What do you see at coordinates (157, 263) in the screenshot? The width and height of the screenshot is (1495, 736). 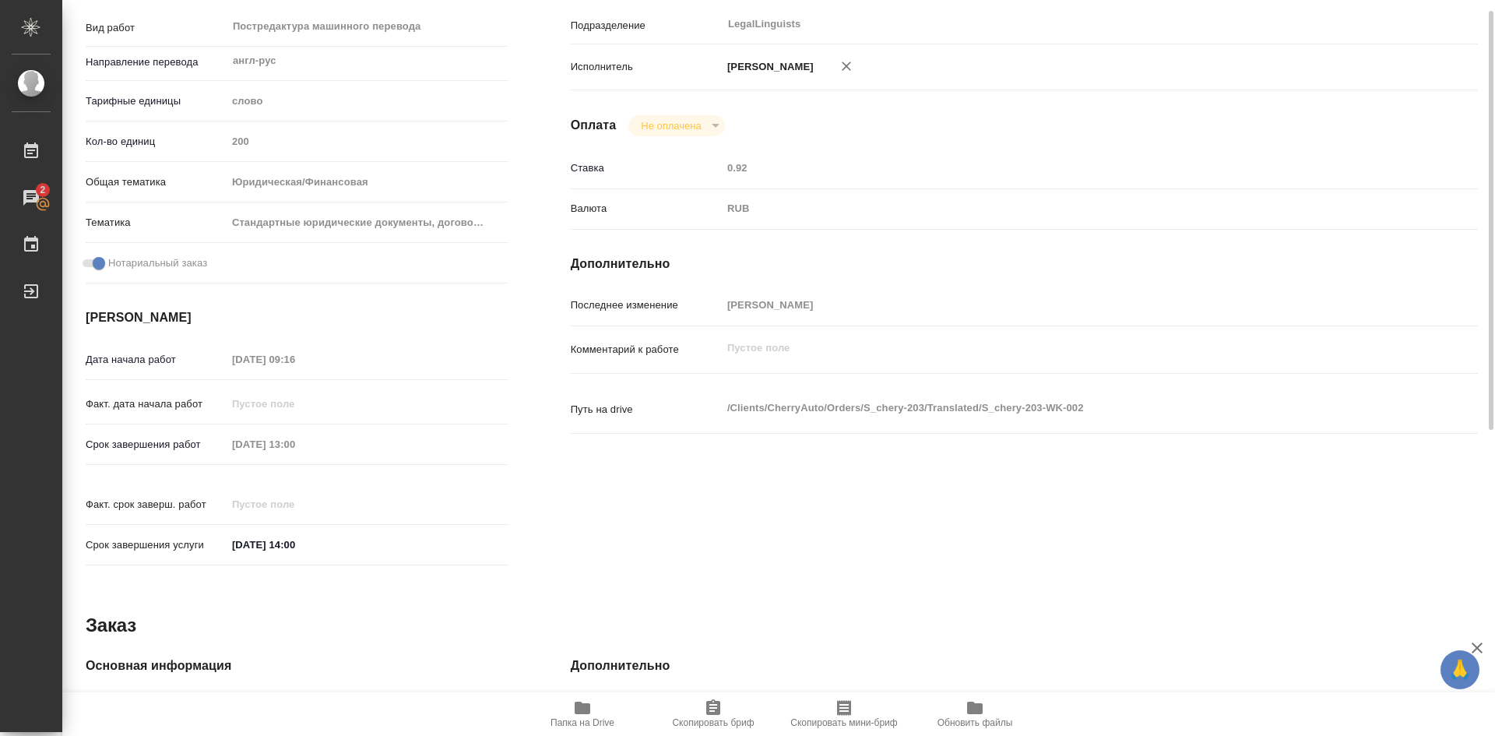 I see `span: Нотариальный заказ` at bounding box center [157, 263].